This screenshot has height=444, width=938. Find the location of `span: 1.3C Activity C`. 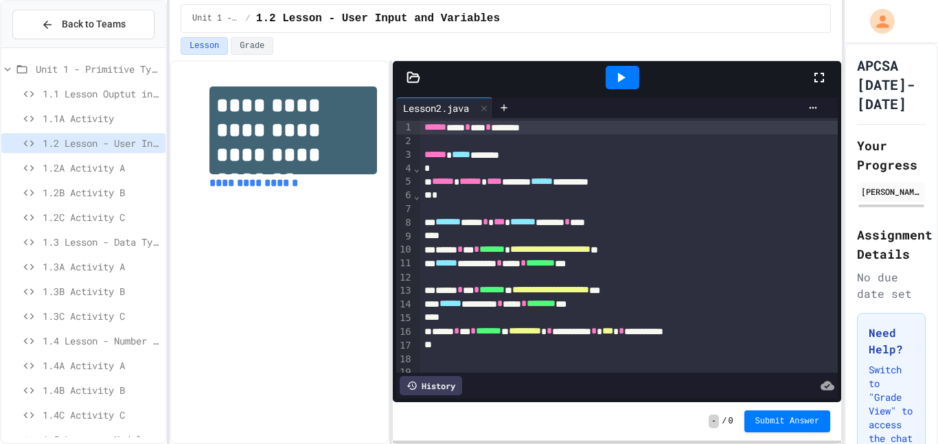

span: 1.3C Activity C is located at coordinates (101, 316).